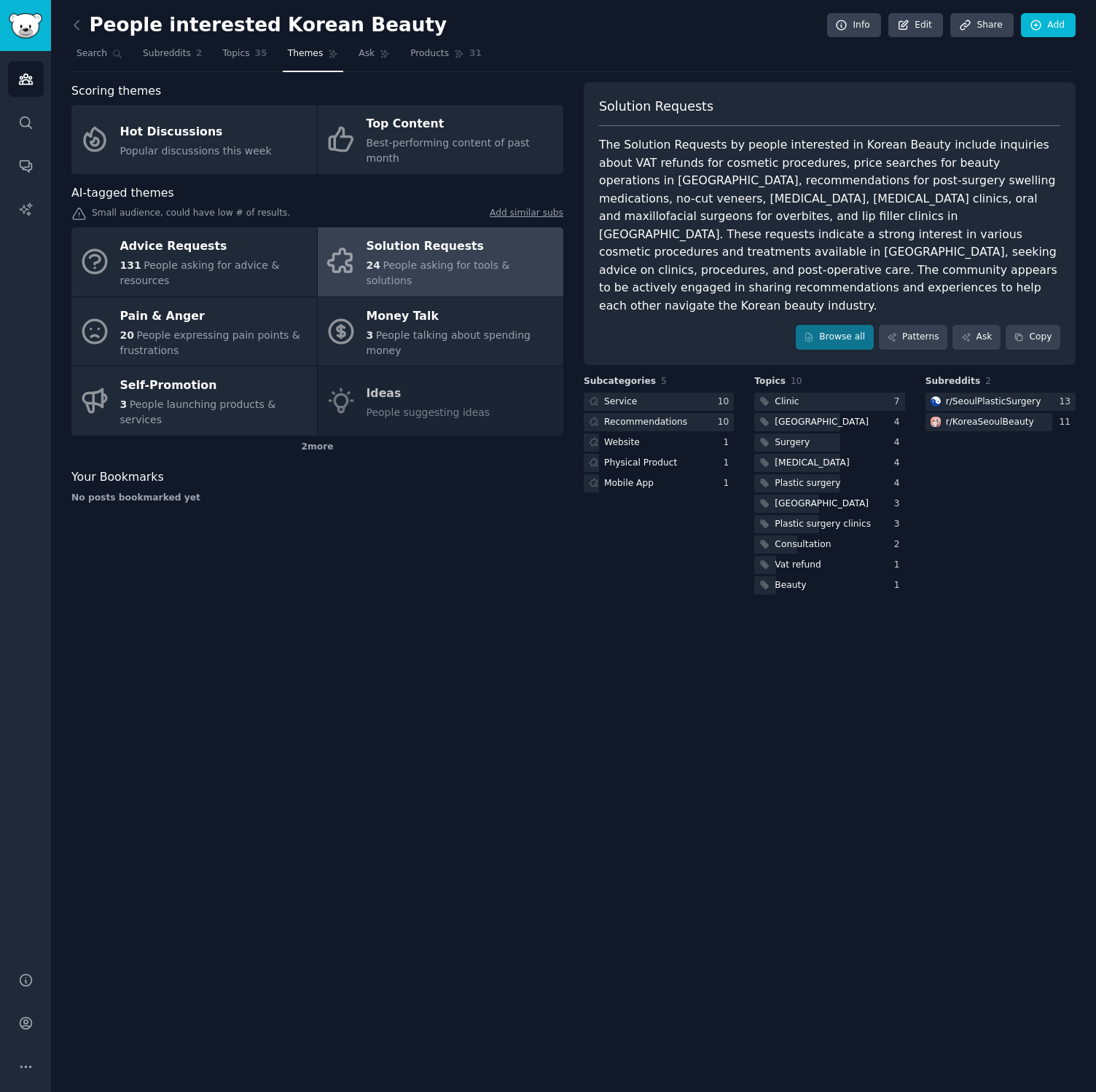 The image size is (1096, 1092). I want to click on a: SeoulPlasticSurgeryr/SeoulPlasticSurgery13, so click(1000, 402).